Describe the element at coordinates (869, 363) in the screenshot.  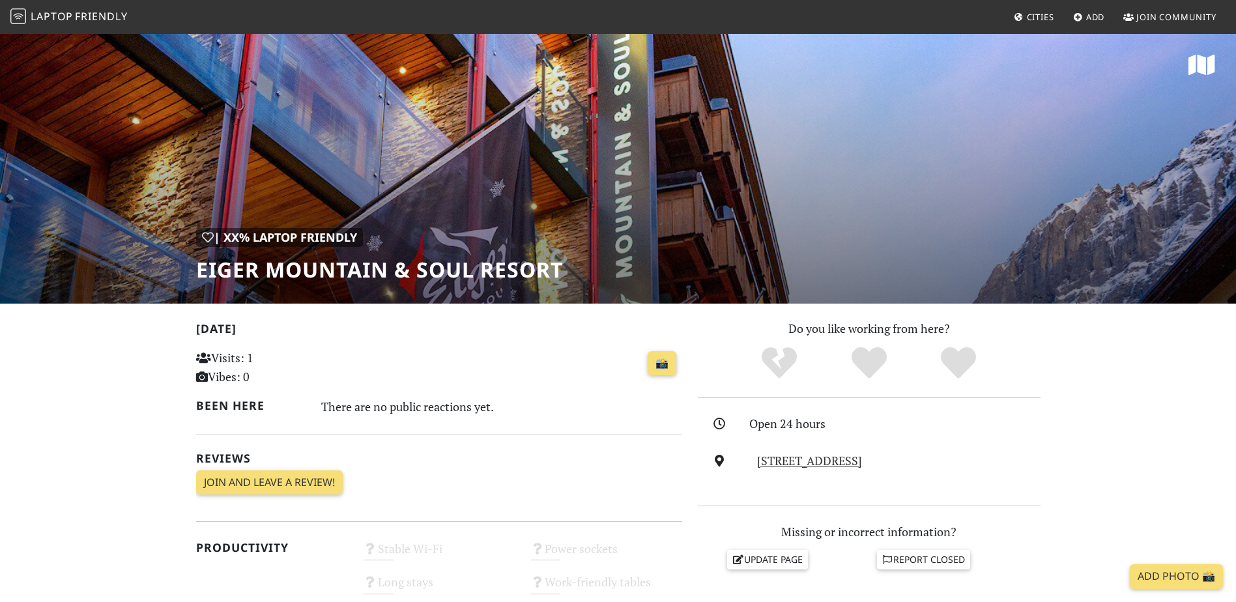
I see `div: Yes` at that location.